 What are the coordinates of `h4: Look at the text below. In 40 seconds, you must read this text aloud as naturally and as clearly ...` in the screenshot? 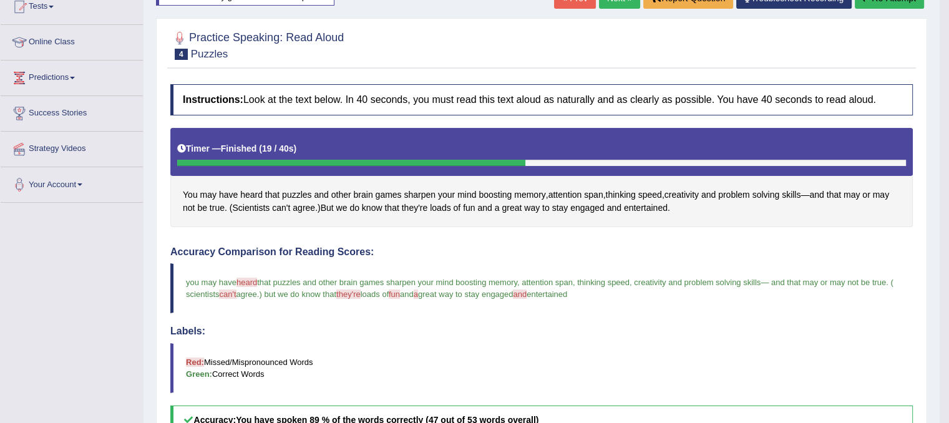 It's located at (542, 100).